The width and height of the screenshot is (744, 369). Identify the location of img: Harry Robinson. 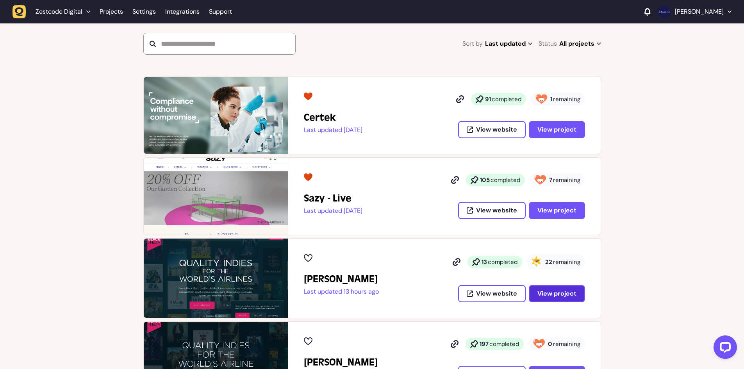
(665, 12).